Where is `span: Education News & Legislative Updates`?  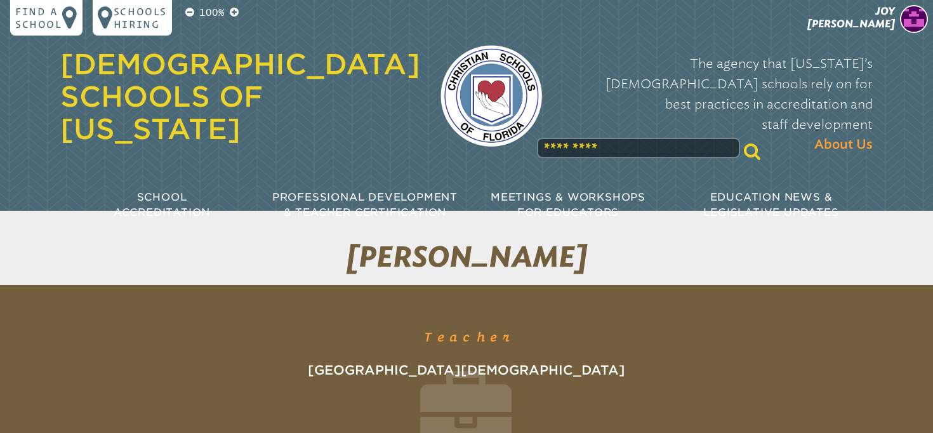 span: Education News & Legislative Updates is located at coordinates (771, 204).